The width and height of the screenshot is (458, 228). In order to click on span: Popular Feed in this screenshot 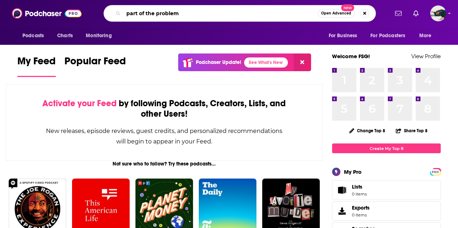, I will do `click(95, 63)`.